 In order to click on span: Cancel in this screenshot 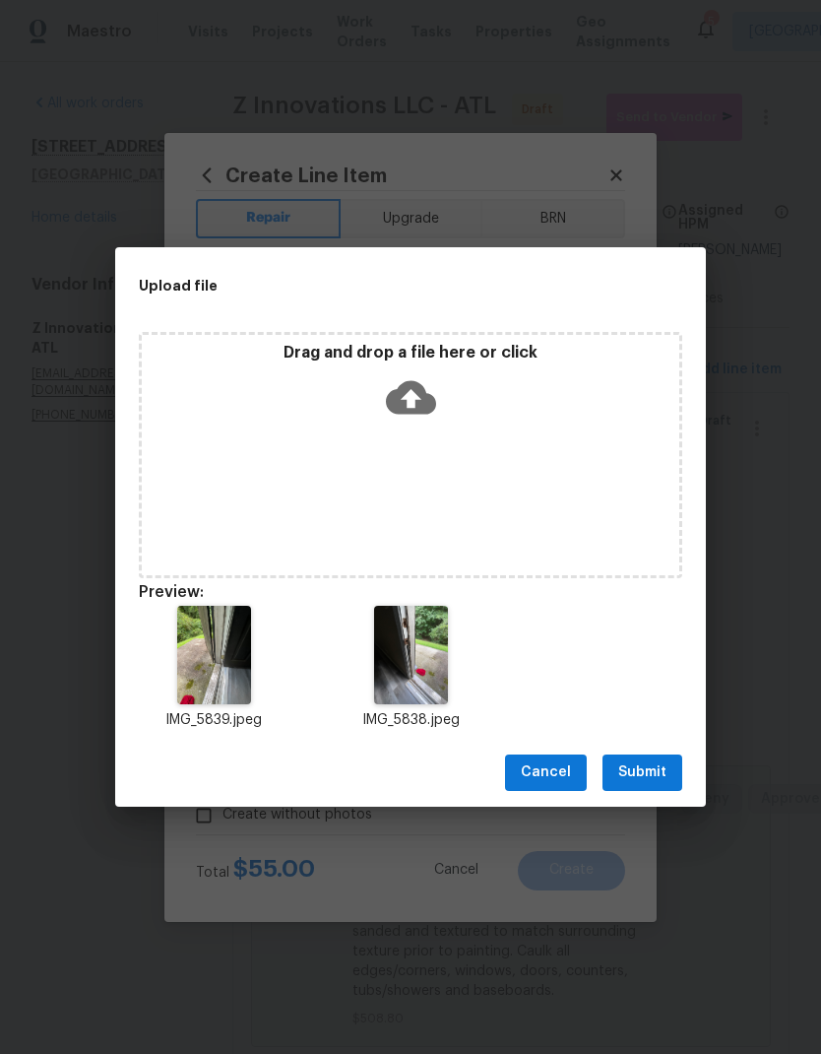, I will do `click(546, 772)`.